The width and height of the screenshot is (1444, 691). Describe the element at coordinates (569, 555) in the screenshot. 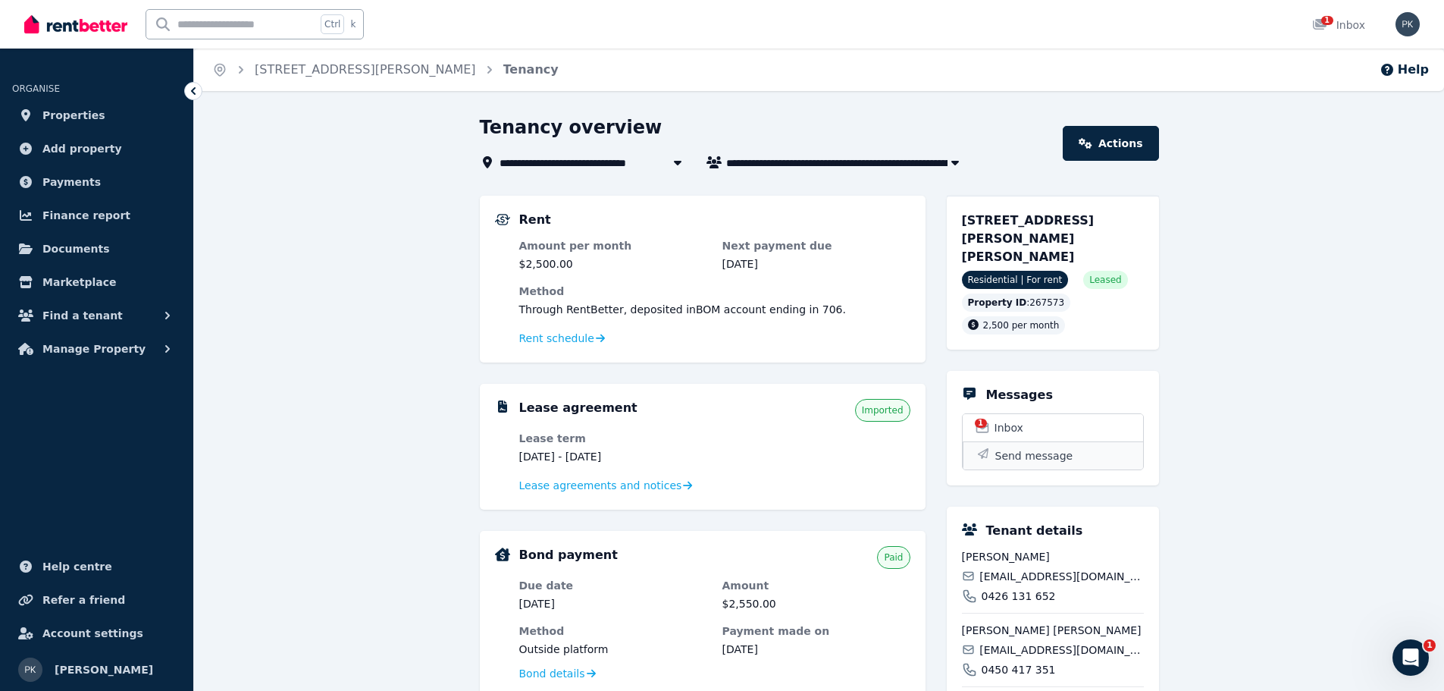

I see `h5: Bond payment` at that location.